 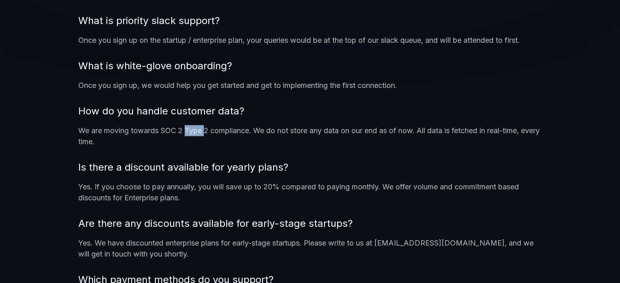 I want to click on p: We are moving towards SOC 2 Type 2 compliance. We do not store any data on our end as of now. All..., so click(x=310, y=136).